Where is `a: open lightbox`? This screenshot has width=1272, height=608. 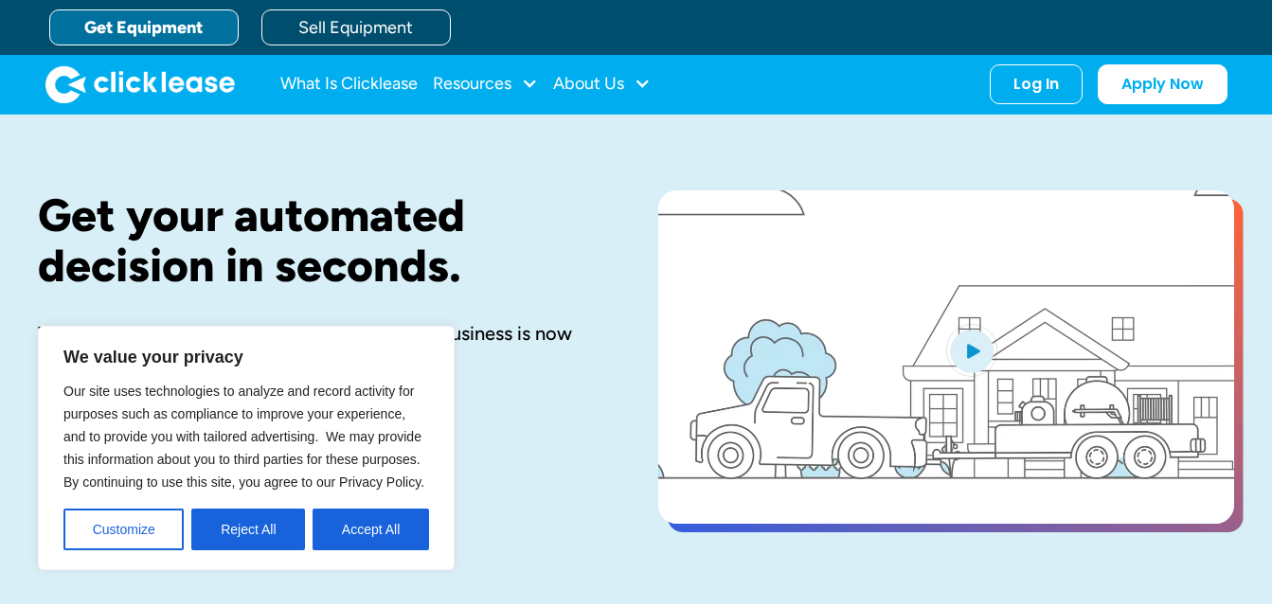 a: open lightbox is located at coordinates (946, 357).